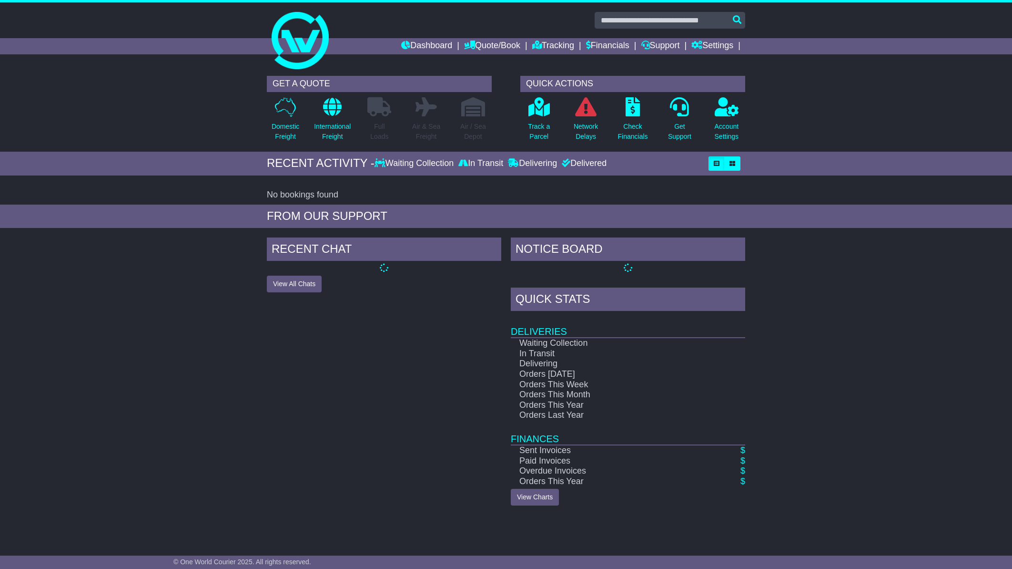  What do you see at coordinates (633, 122) in the screenshot?
I see `a: CheckFinancials` at bounding box center [633, 122].